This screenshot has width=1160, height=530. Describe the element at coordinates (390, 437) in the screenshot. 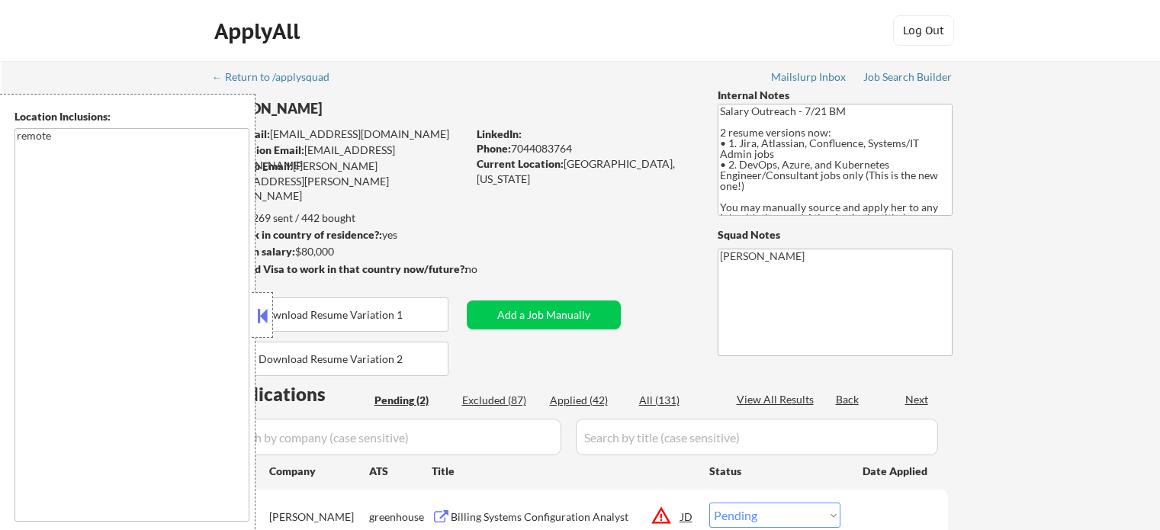

I see `input: Search by company (case sensitive)` at that location.